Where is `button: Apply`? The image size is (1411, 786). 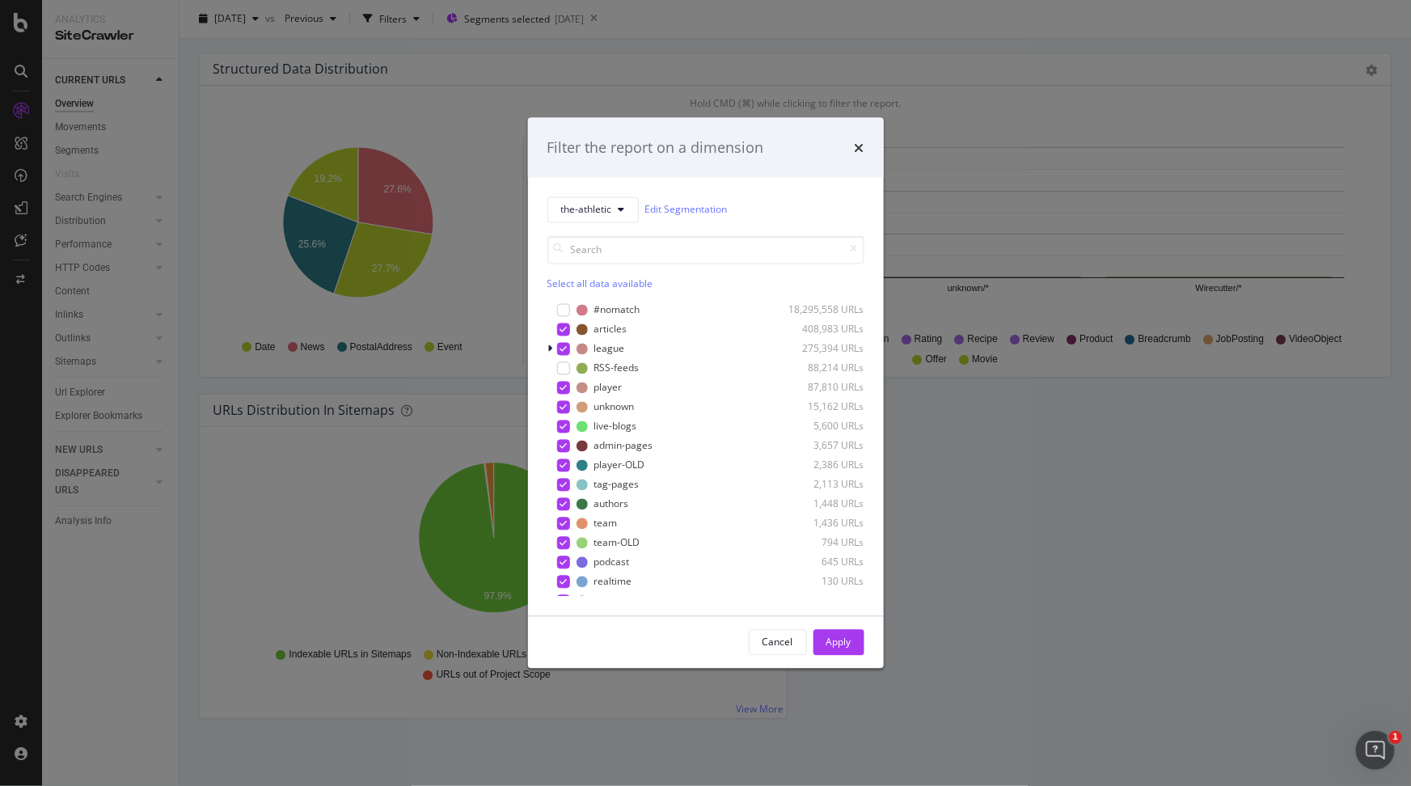
button: Apply is located at coordinates (839, 642).